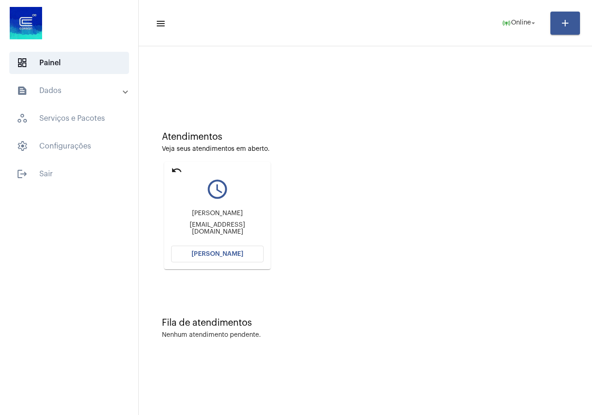  What do you see at coordinates (519, 23) in the screenshot?
I see `button: Online` at bounding box center [519, 23].